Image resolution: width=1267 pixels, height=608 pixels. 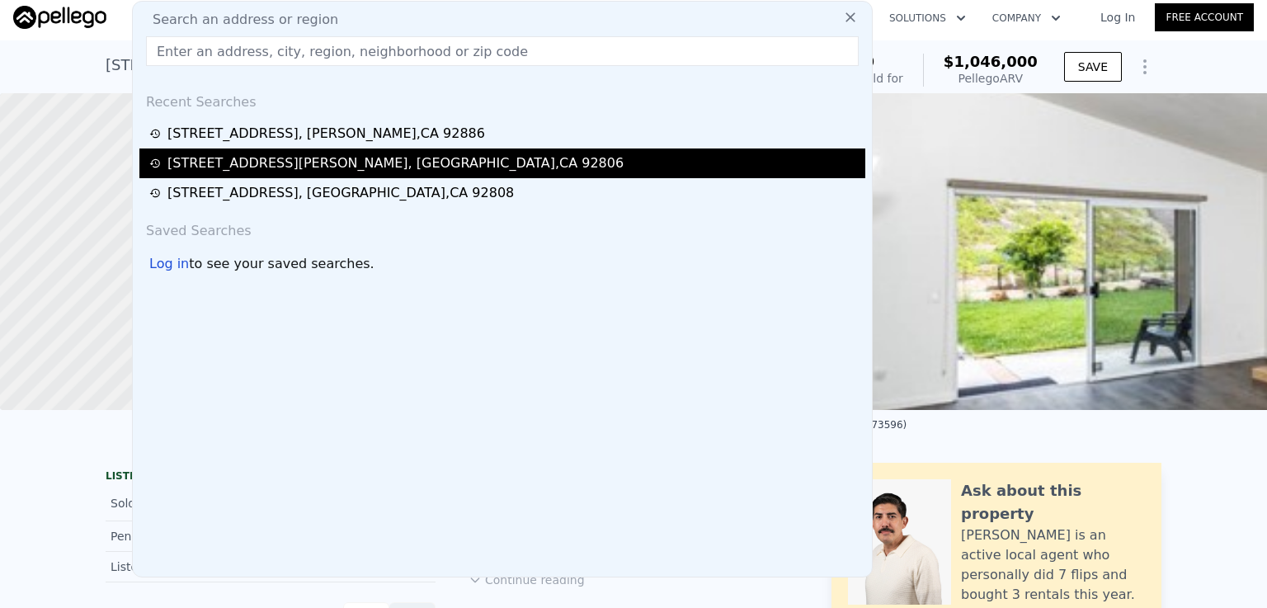 What do you see at coordinates (990, 78) in the screenshot?
I see `div: Pellego ARV` at bounding box center [990, 78].